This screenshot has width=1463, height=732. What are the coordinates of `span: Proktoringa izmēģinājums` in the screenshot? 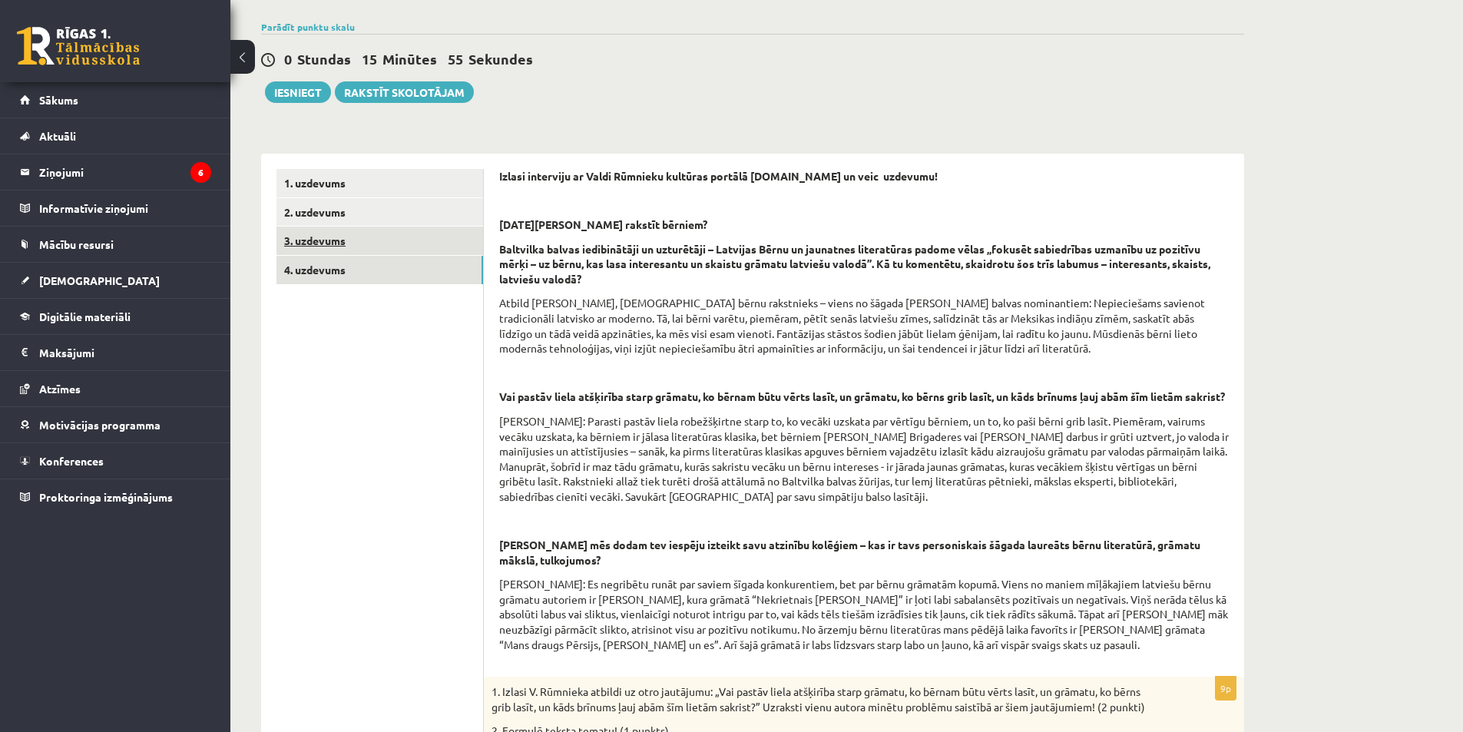 It's located at (106, 497).